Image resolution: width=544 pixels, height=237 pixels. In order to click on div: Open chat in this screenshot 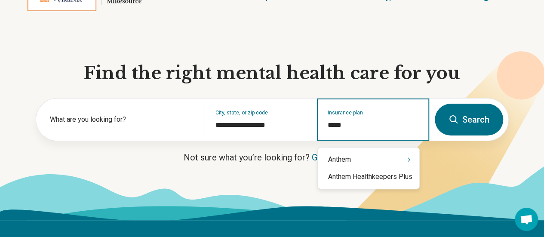, I will do `click(526, 219)`.